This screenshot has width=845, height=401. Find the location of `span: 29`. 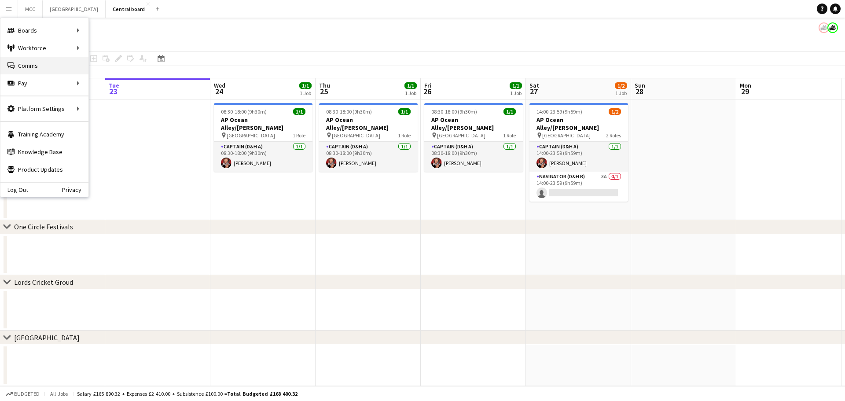

span: 29 is located at coordinates (745, 91).